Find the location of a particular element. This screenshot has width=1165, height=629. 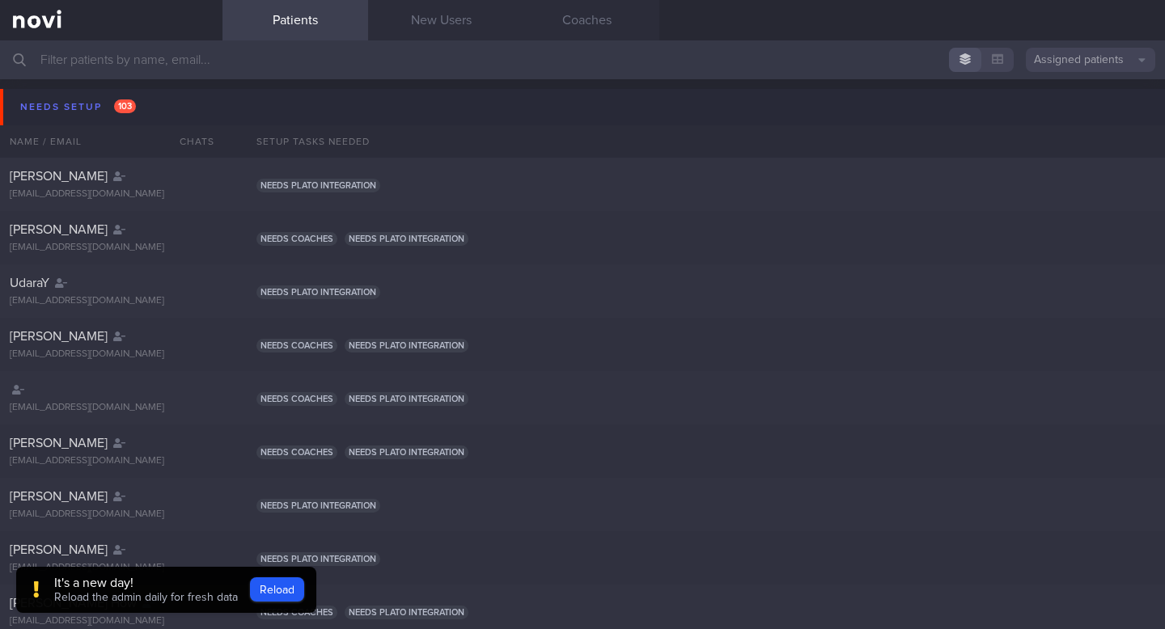

button: Reload is located at coordinates (277, 590).